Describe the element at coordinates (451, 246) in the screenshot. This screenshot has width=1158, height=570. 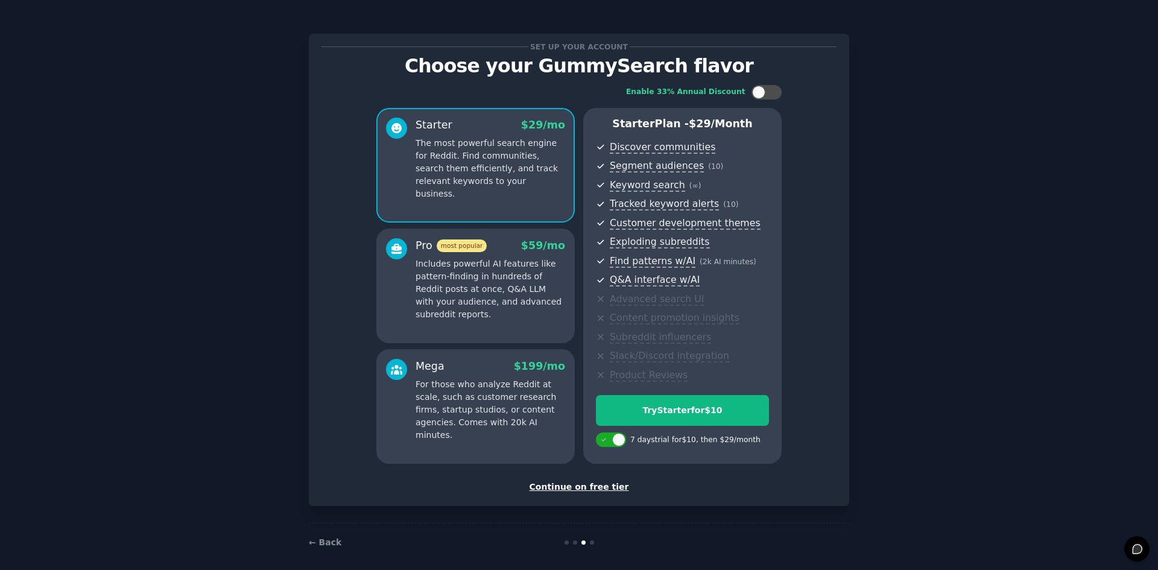
I see `div: Pro` at that location.